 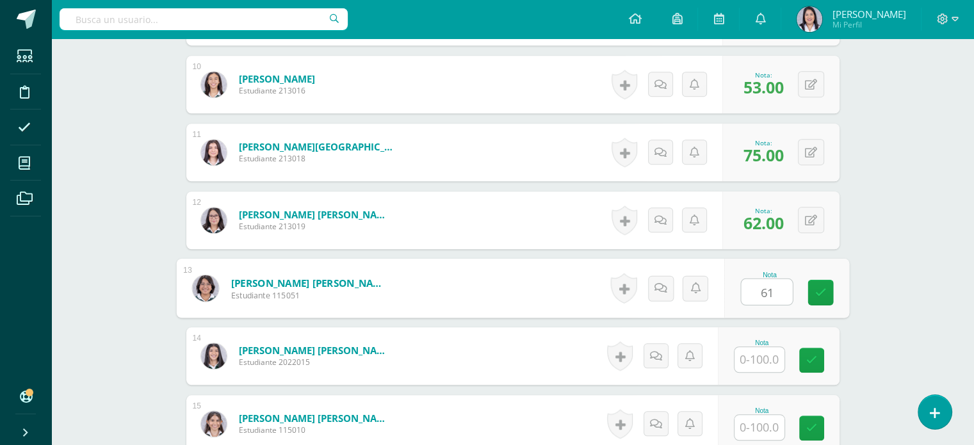 I want to click on span: Estudiante 213016, so click(x=277, y=90).